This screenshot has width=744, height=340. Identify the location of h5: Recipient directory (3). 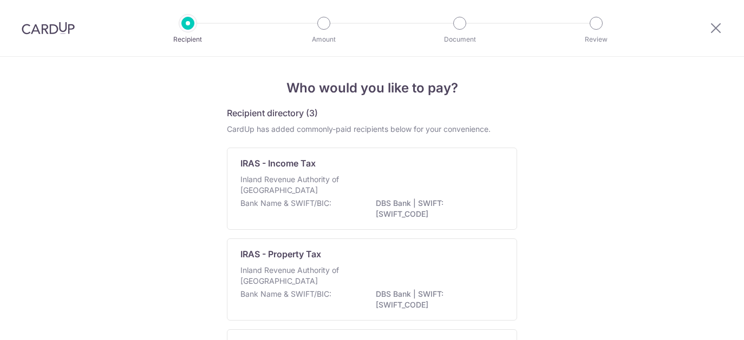
(272, 113).